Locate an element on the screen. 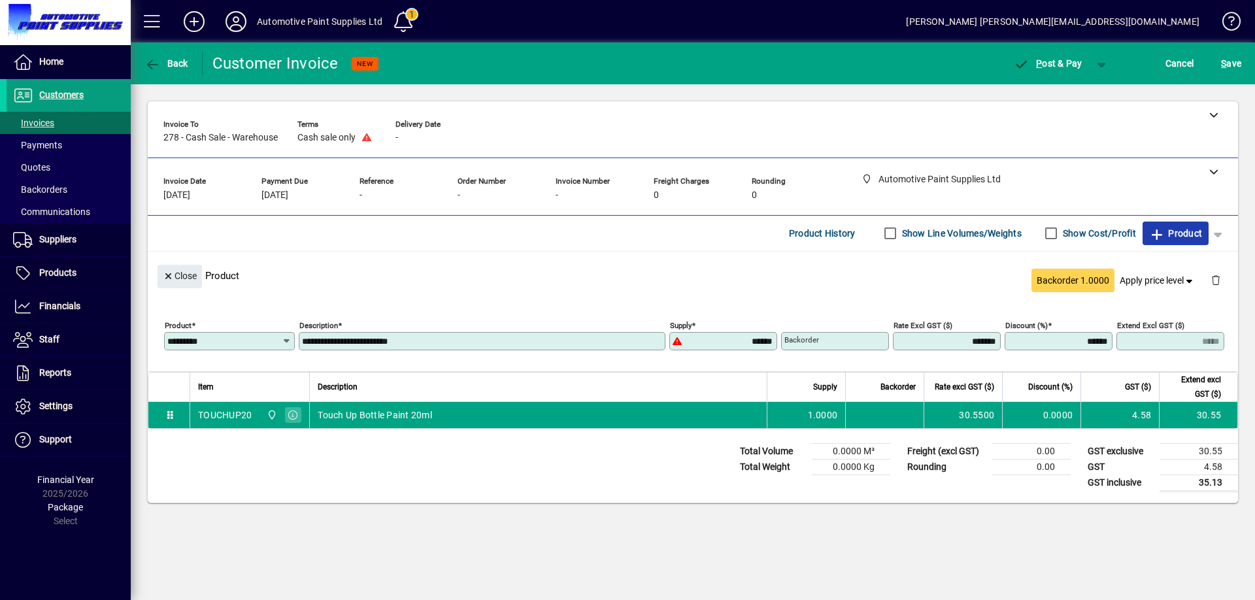  app-page-header-button: Delete is located at coordinates (1216, 280).